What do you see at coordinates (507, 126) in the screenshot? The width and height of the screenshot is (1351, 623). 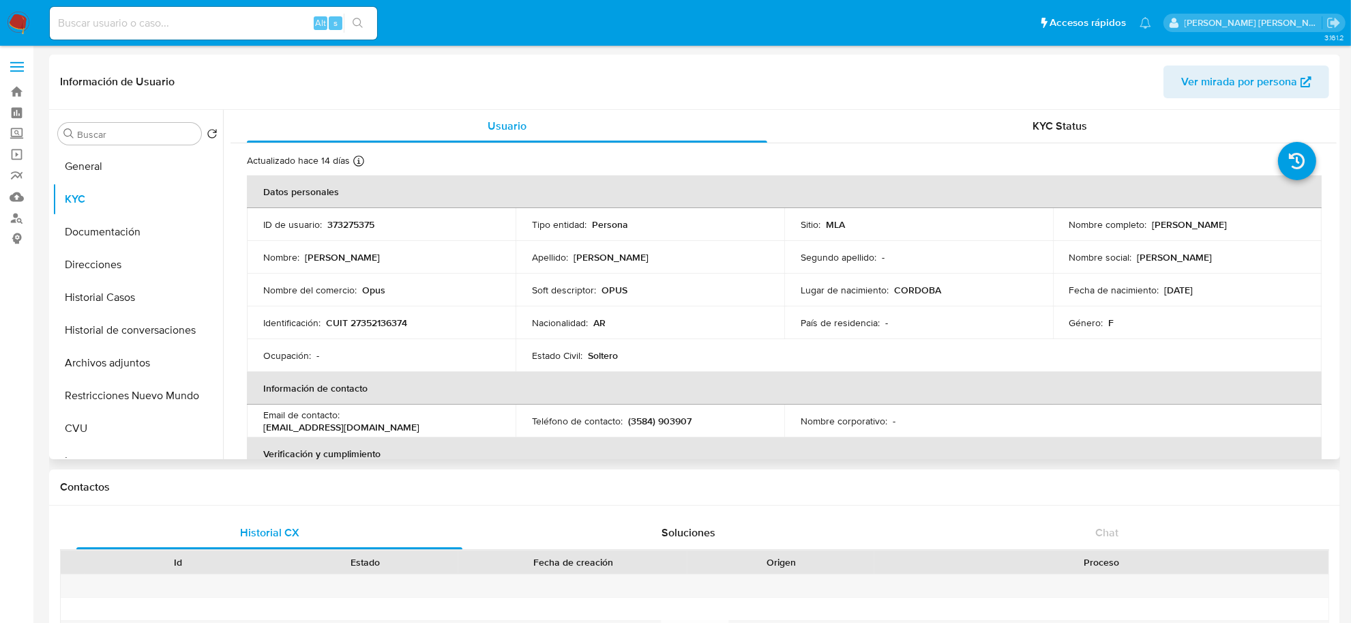 I see `span: Usuario` at bounding box center [507, 126].